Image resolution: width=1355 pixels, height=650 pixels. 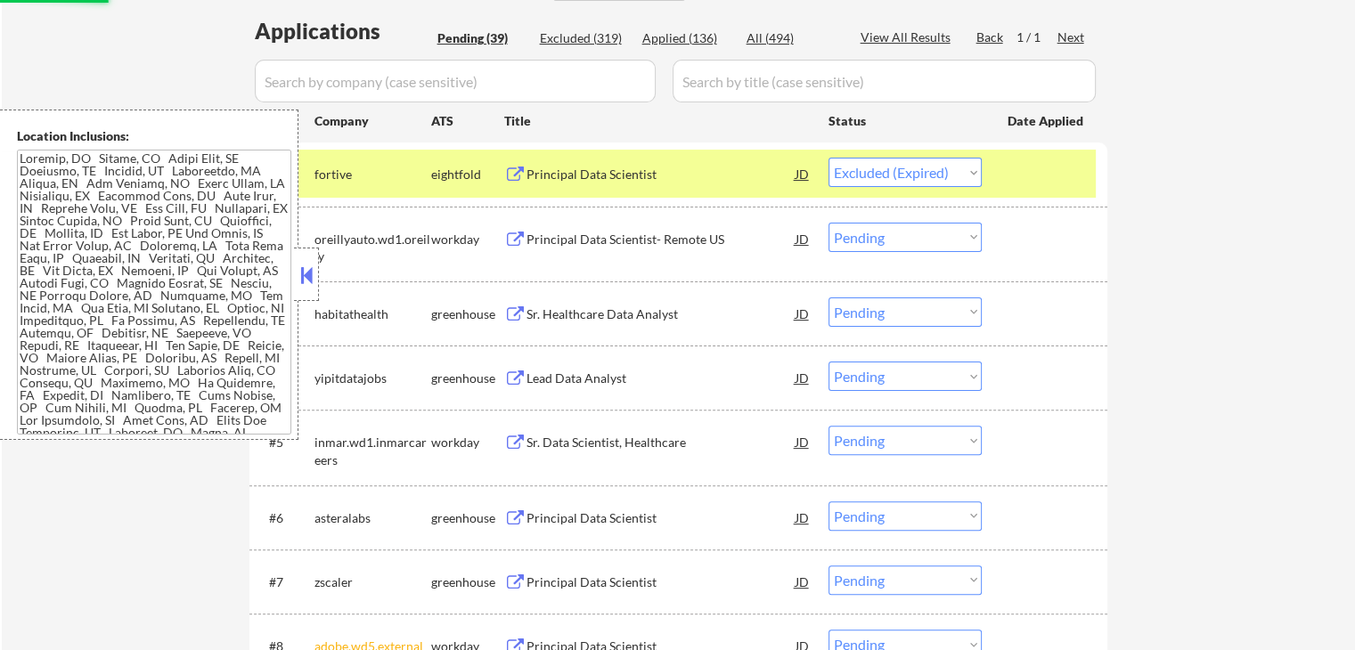 What do you see at coordinates (991, 37) in the screenshot?
I see `div: Back` at bounding box center [991, 37].